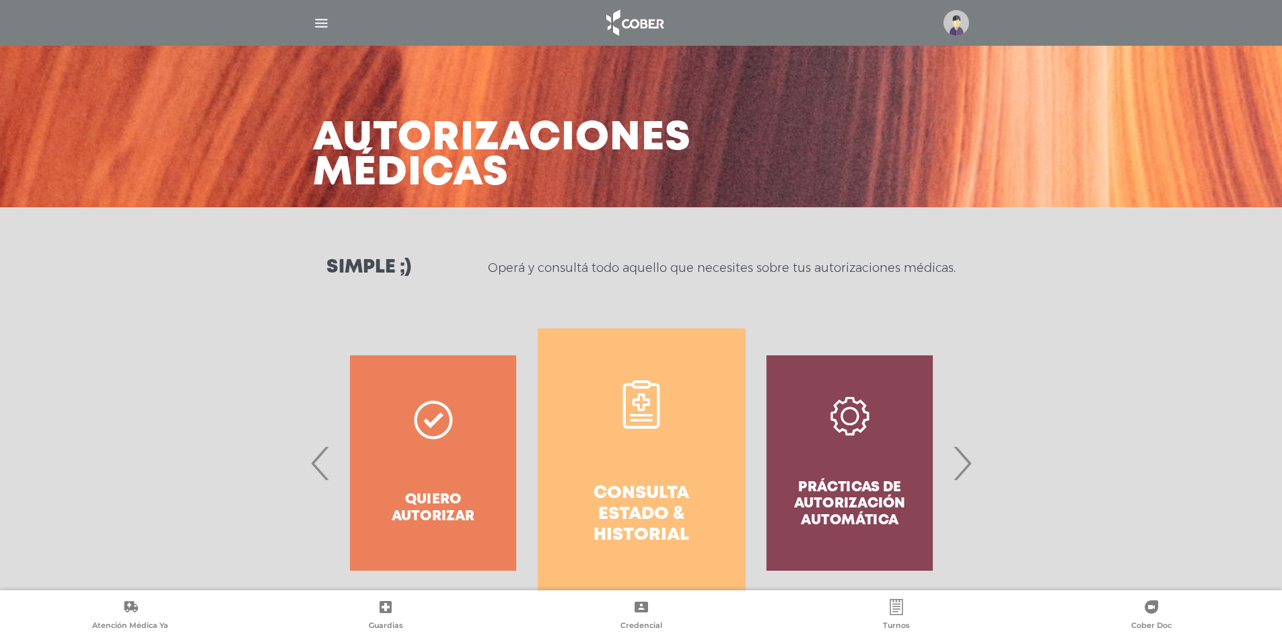  I want to click on span: Guardias, so click(386, 626).